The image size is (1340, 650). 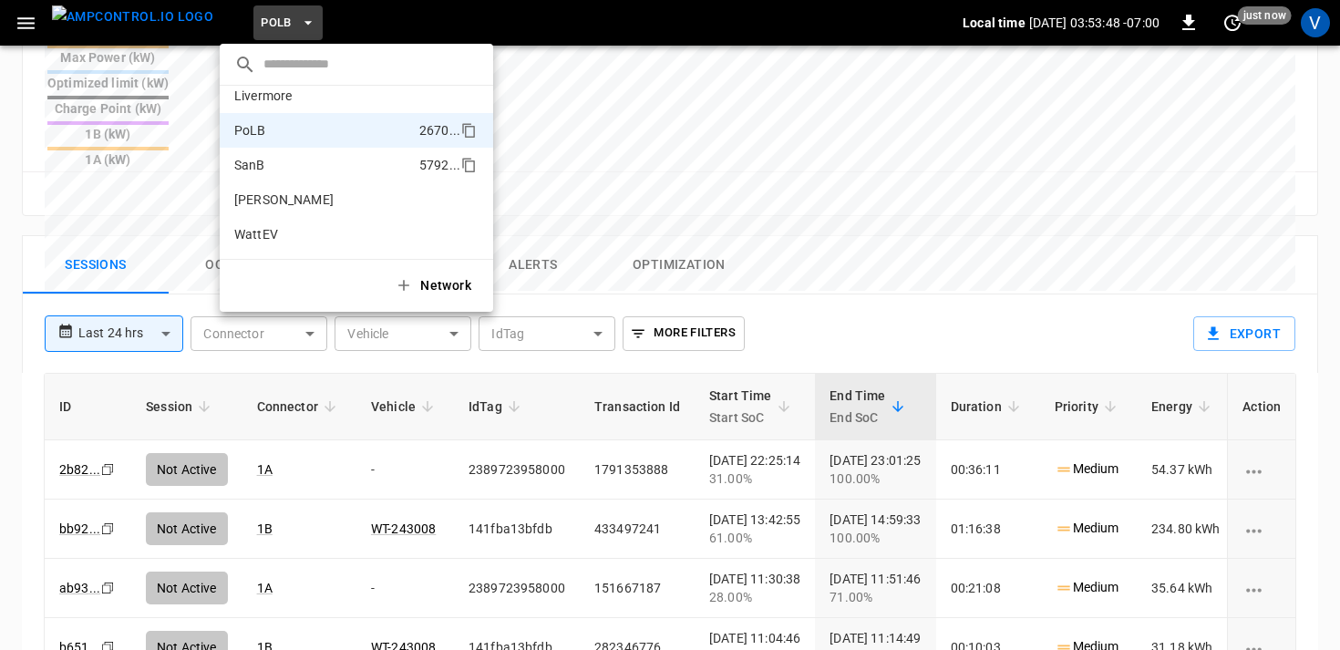 I want to click on p: WattEV, so click(x=323, y=234).